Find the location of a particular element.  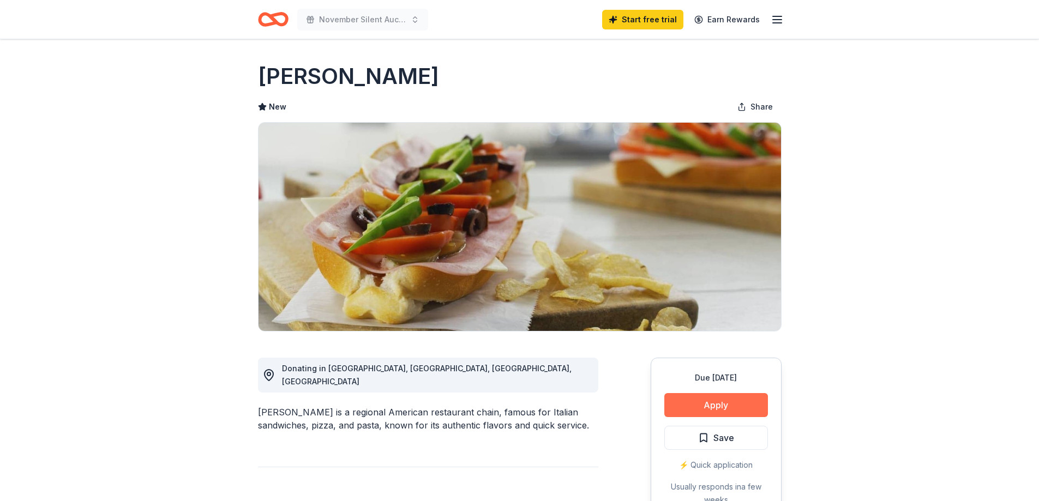

img: Image for Amato's is located at coordinates (520, 227).